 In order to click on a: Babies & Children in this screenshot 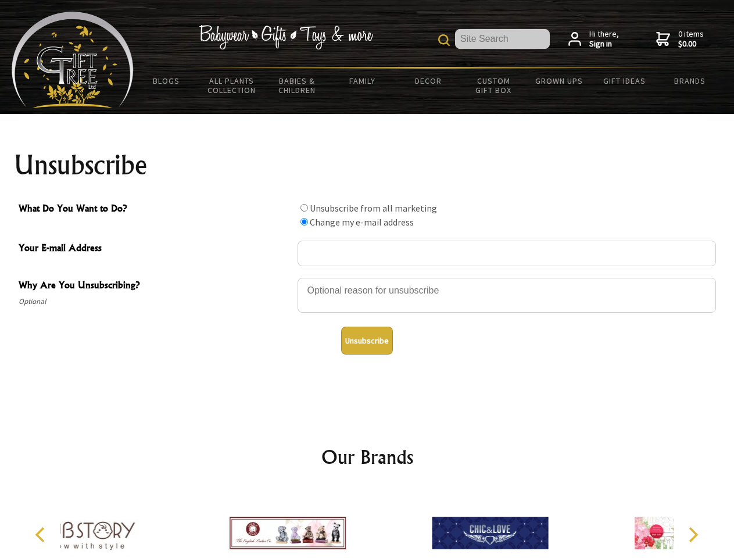, I will do `click(297, 85)`.